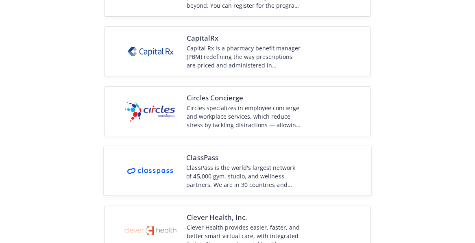 The image size is (475, 243). What do you see at coordinates (243, 217) in the screenshot?
I see `span: Clever Health, Inc.` at bounding box center [243, 217].